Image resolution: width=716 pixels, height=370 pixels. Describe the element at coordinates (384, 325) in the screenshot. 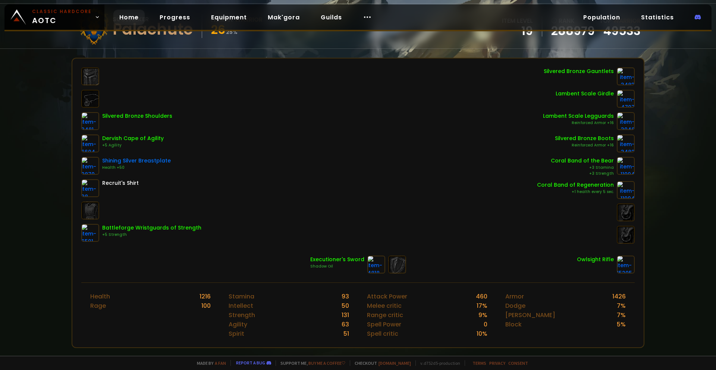

I see `div: Spell Power` at that location.